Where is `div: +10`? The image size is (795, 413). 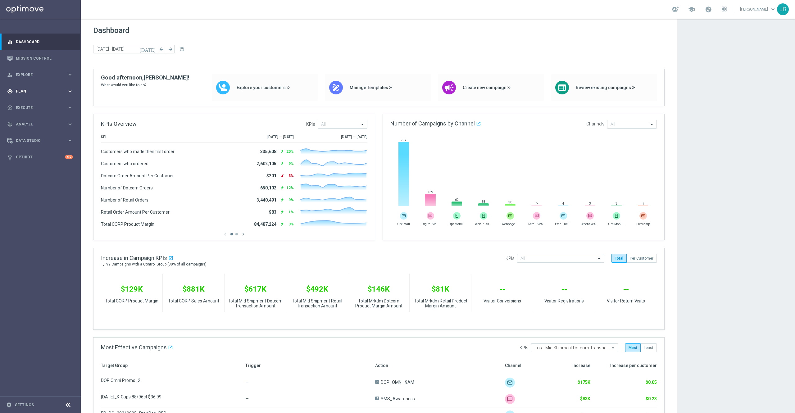
div: +10 is located at coordinates (69, 157).